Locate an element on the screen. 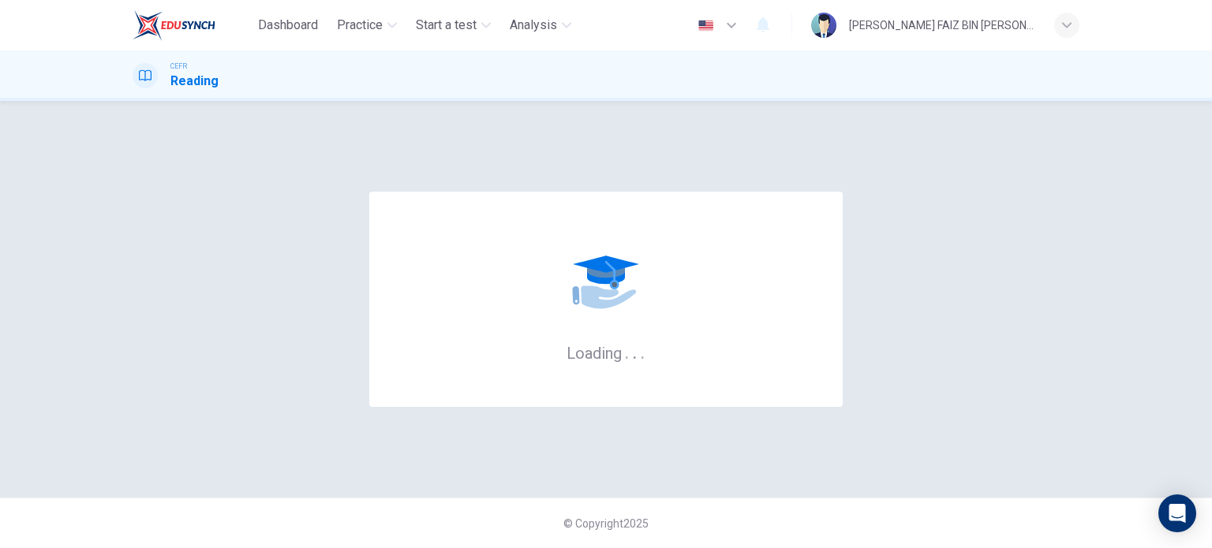 This screenshot has height=548, width=1212. span: © Copyright 2025 is located at coordinates (606, 524).